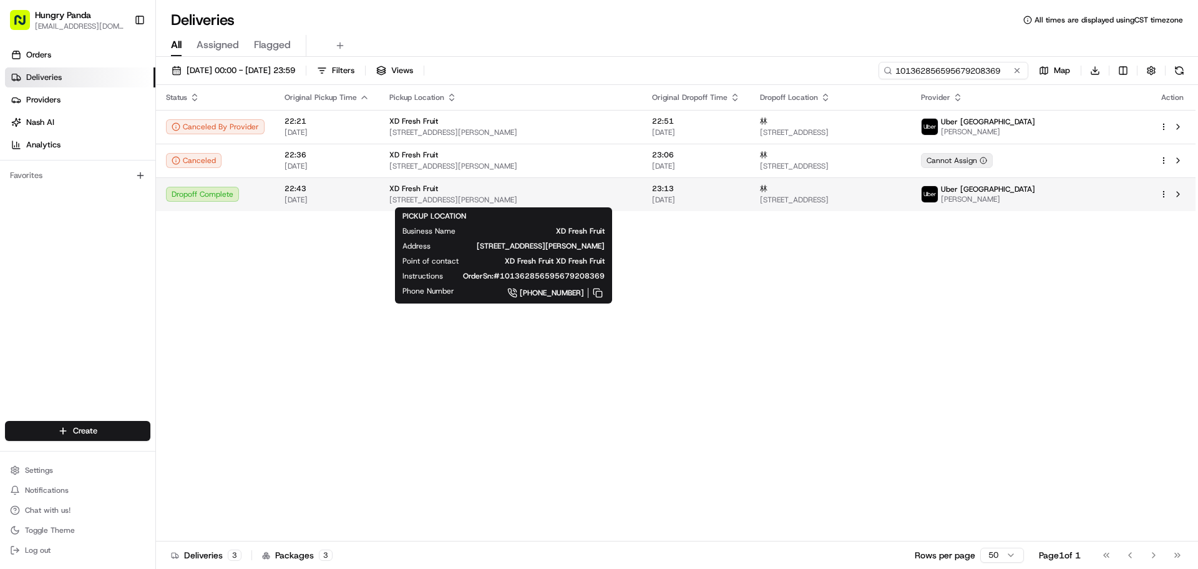 The image size is (1198, 569). I want to click on img: Nash, so click(25, 25).